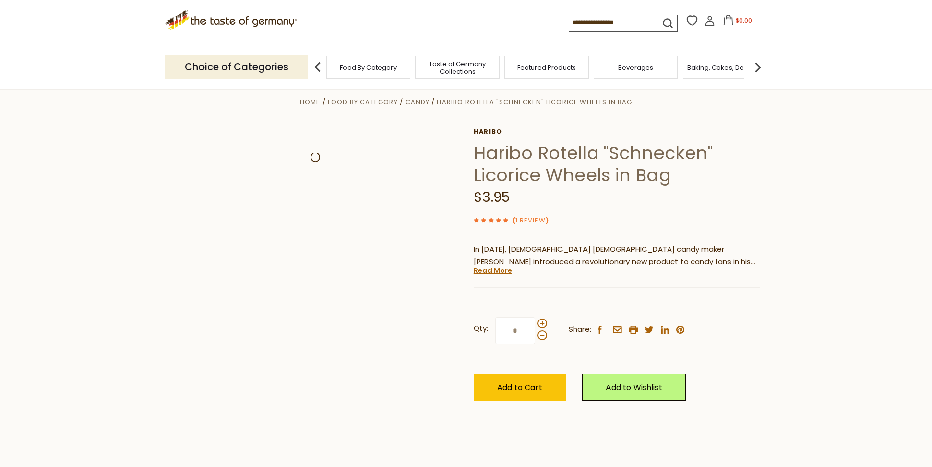  I want to click on p: Choice of Categories, so click(237, 67).